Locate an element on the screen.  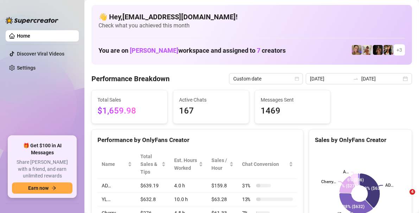
td: $639.19 is located at coordinates (153, 186).